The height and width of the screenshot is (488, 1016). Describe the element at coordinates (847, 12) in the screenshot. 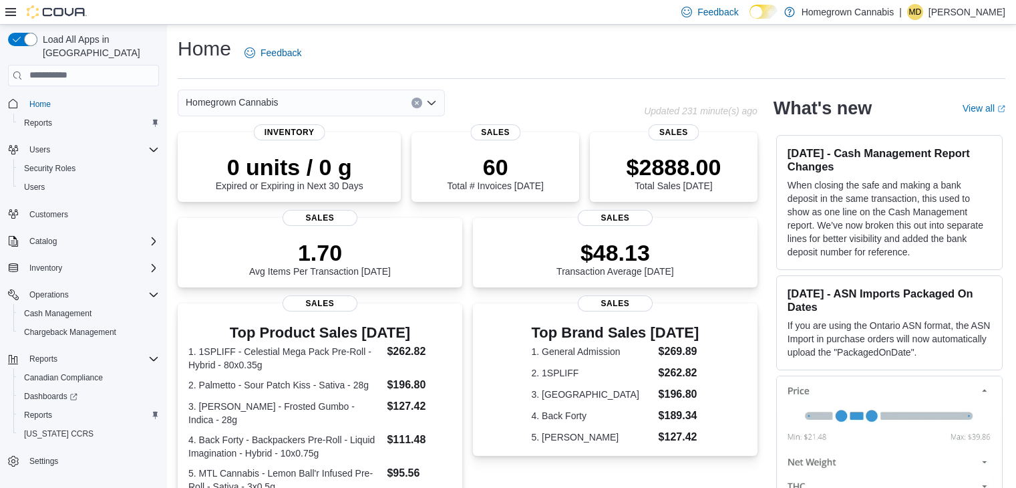

I see `p: Homegrown Cannabis` at that location.